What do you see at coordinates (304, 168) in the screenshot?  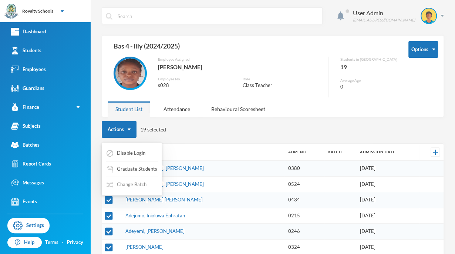 I see `td: 0380` at bounding box center [304, 168].